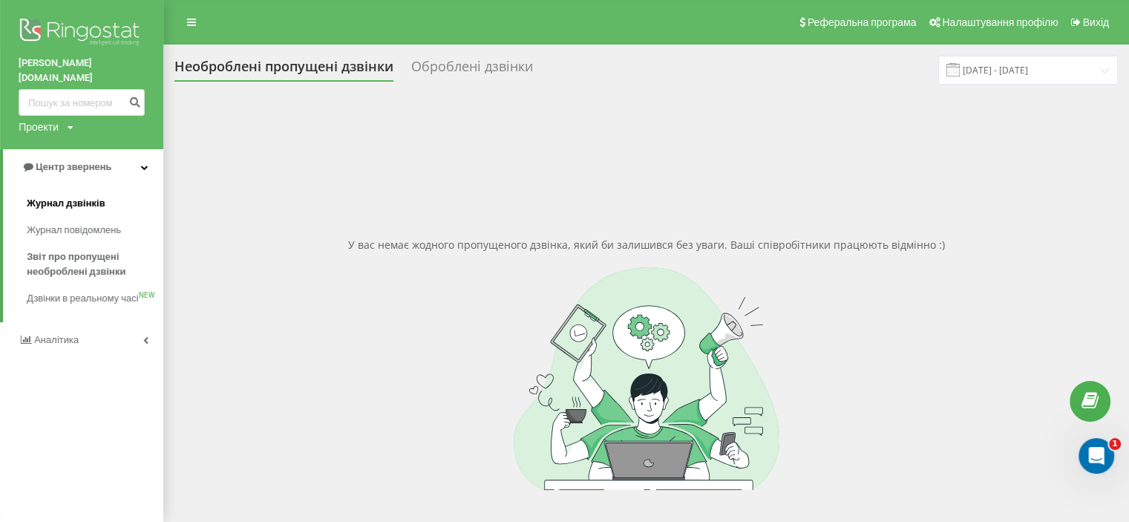 The image size is (1129, 522). I want to click on span: Реферальна програма, so click(862, 22).